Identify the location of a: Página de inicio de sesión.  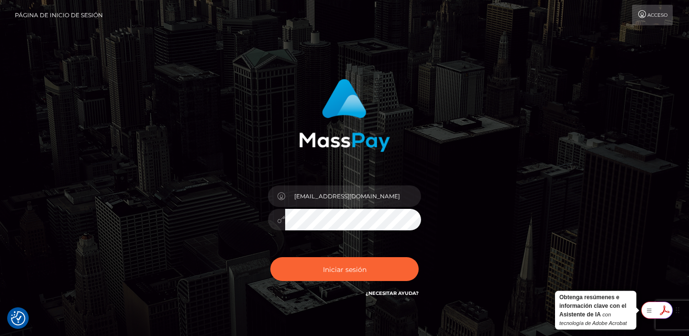
(59, 15).